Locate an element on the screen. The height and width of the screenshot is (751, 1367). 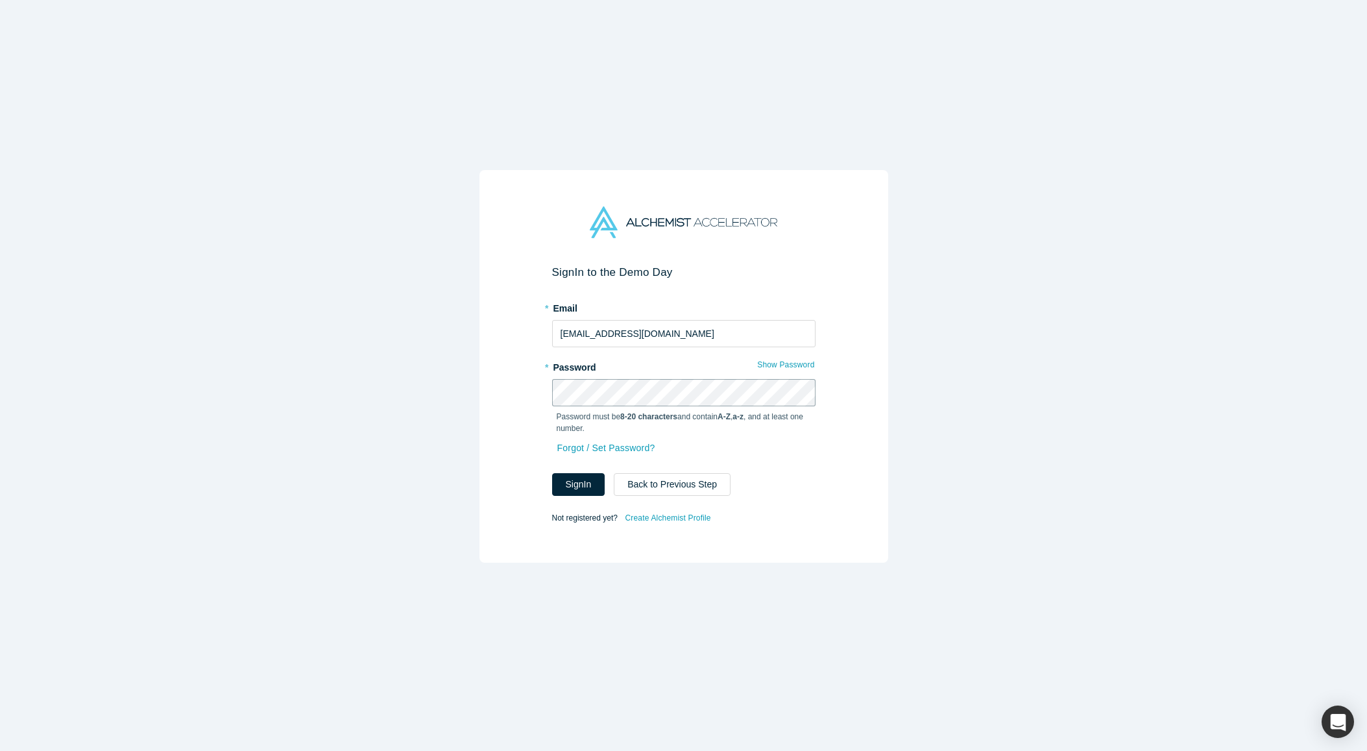
h2: Sign In to the Demo Day is located at coordinates (684, 272).